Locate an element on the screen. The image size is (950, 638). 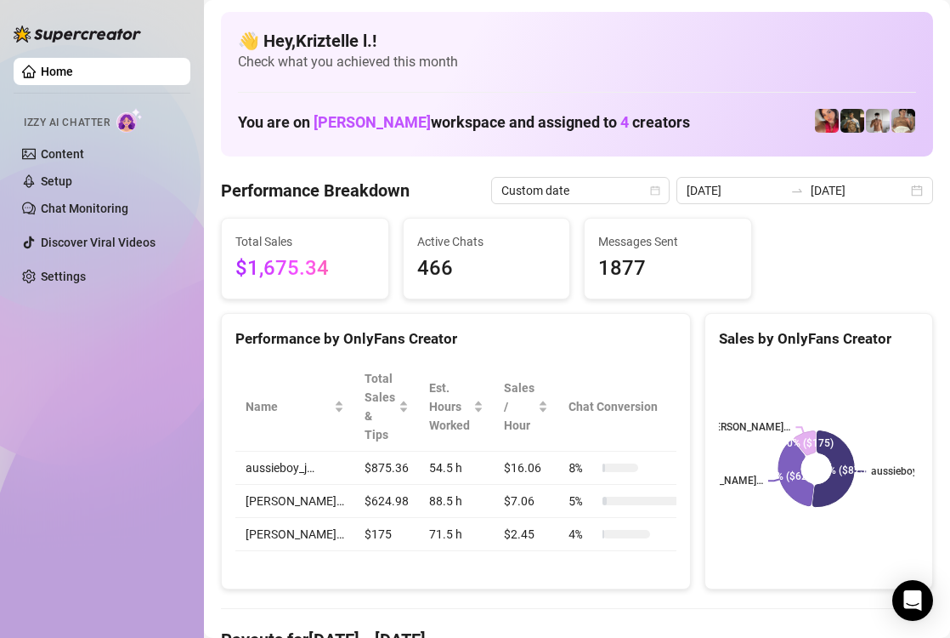
div: Performance by OnlyFans Creator is located at coordinates (456, 338).